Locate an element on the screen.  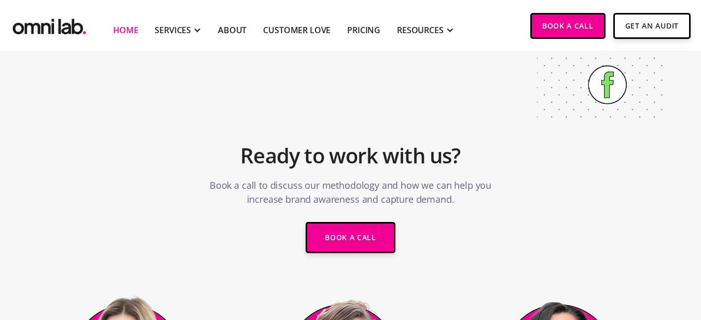
a: Book a Call is located at coordinates (568, 26).